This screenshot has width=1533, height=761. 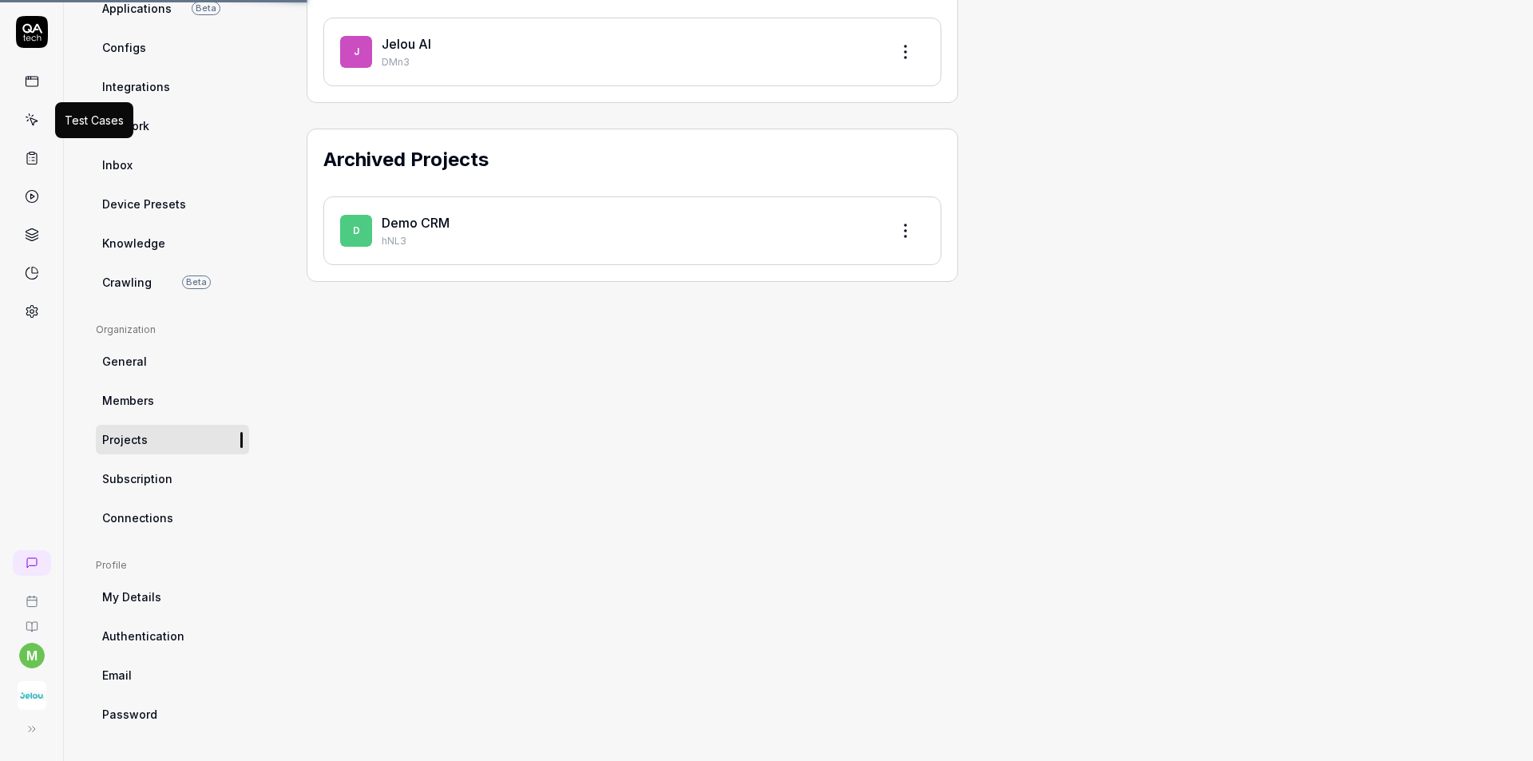 What do you see at coordinates (144, 204) in the screenshot?
I see `span: Device Presets` at bounding box center [144, 204].